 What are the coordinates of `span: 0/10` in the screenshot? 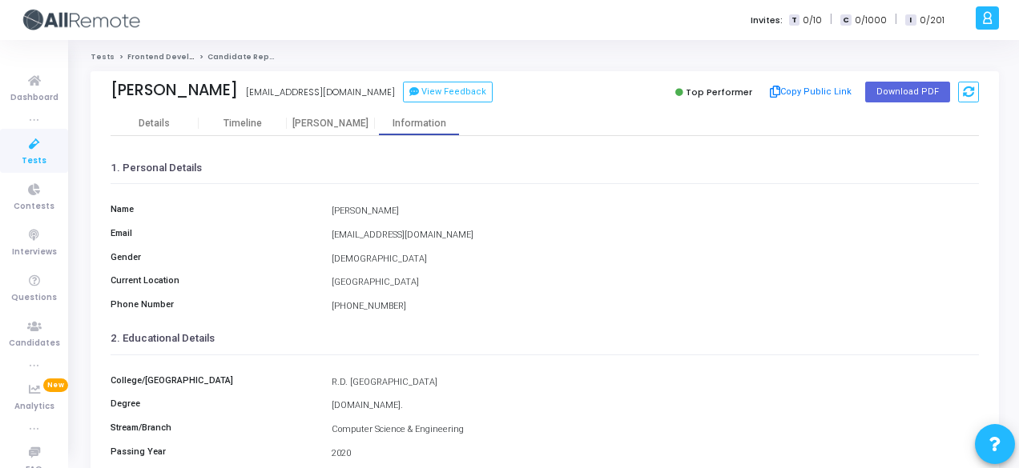 It's located at (812, 20).